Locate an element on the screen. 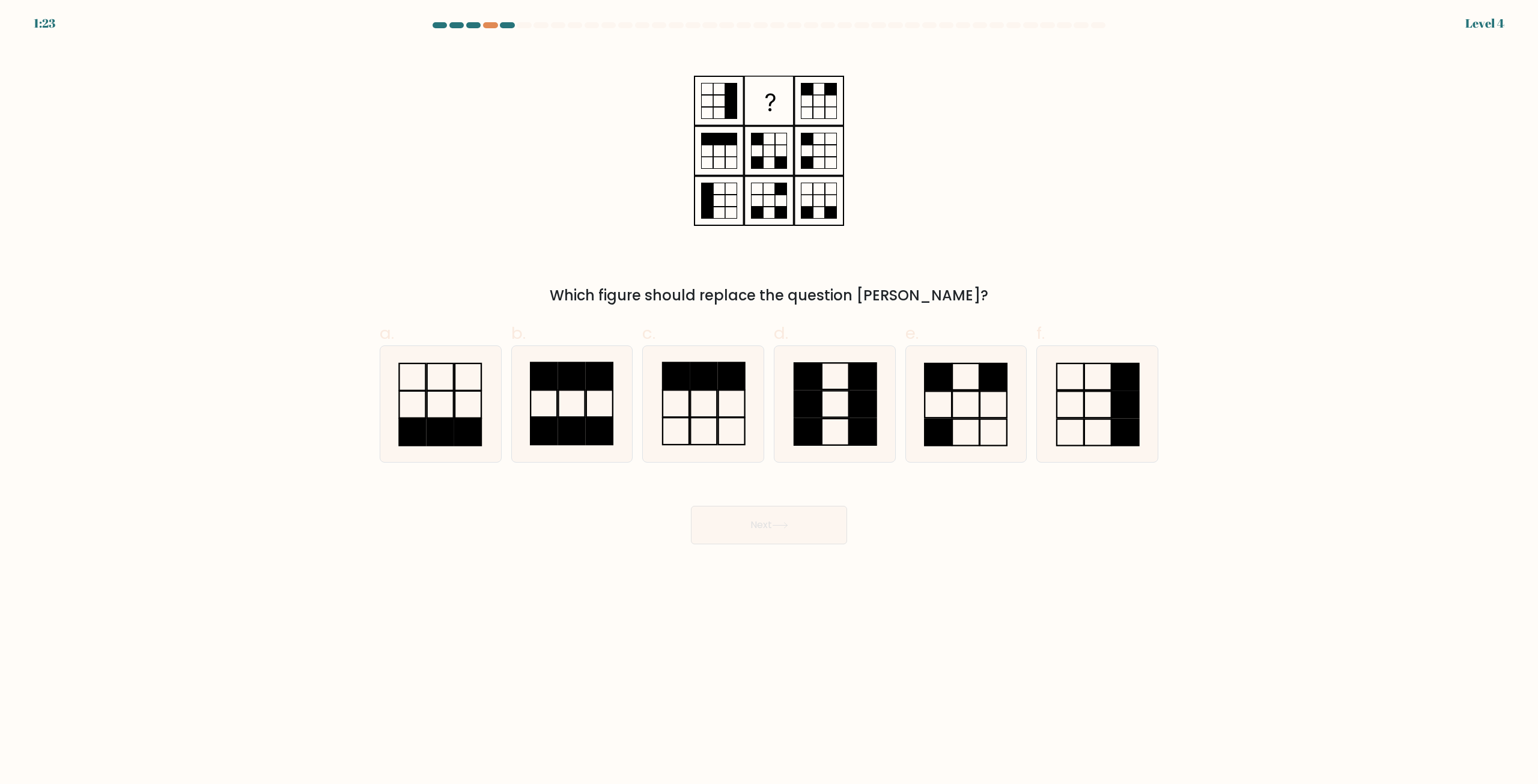 The width and height of the screenshot is (1538, 784). button: Next is located at coordinates (769, 525).